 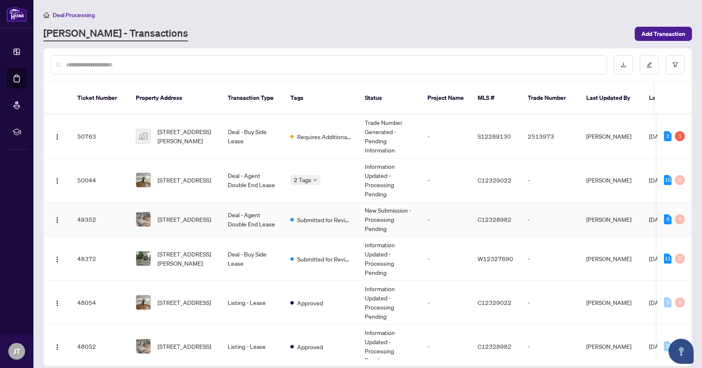 I want to click on th: Status, so click(x=390, y=98).